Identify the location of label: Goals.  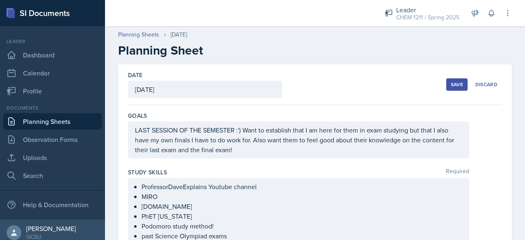
(138, 116).